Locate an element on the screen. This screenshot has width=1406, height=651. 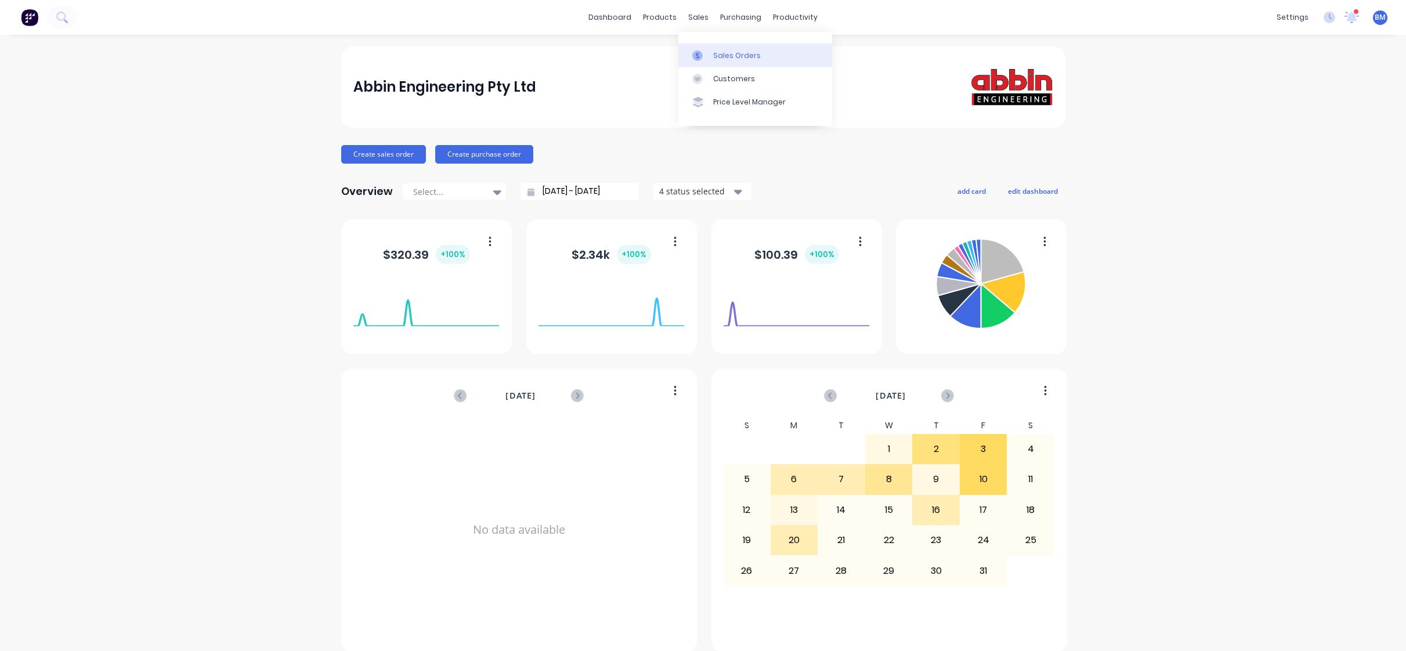
div: 29 is located at coordinates (889, 570).